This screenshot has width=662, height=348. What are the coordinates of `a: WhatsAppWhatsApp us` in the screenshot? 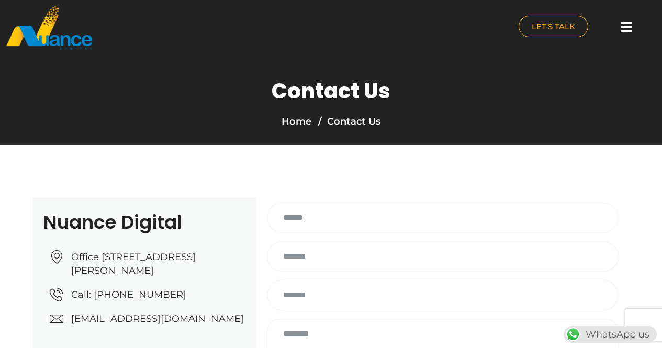 It's located at (610, 335).